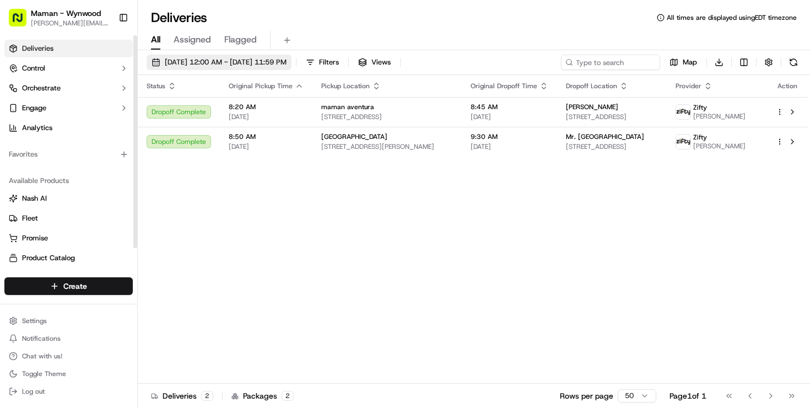 Image resolution: width=810 pixels, height=408 pixels. What do you see at coordinates (44, 373) in the screenshot?
I see `span: Toggle Theme` at bounding box center [44, 373].